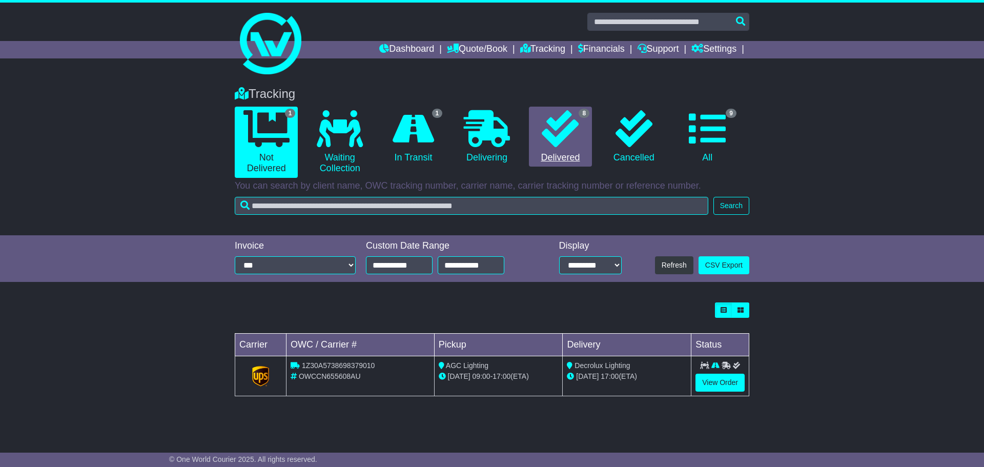 The image size is (984, 467). Describe the element at coordinates (601, 50) in the screenshot. I see `a: Financials` at that location.